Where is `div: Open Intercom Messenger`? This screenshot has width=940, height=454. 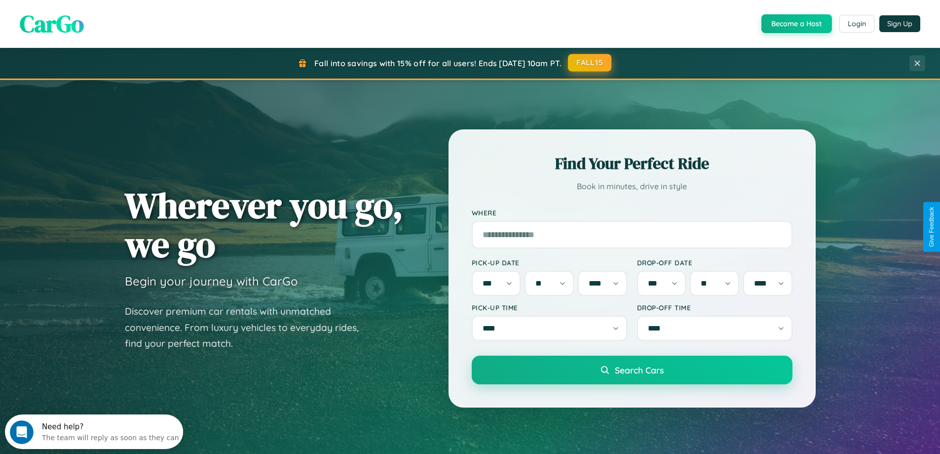
div: Open Intercom Messenger is located at coordinates (94, 17).